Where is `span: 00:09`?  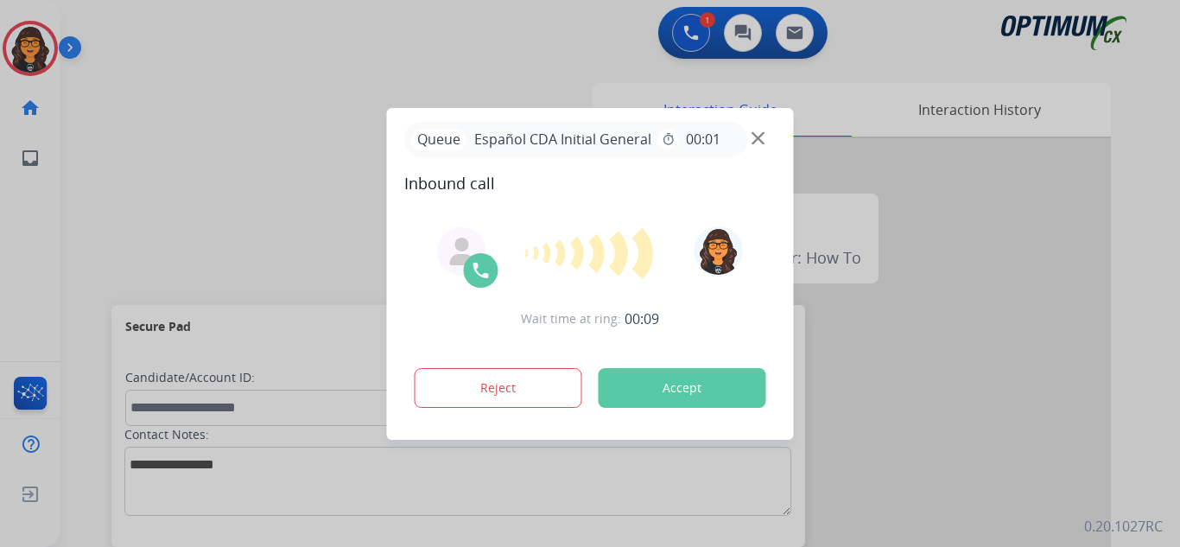 span: 00:09 is located at coordinates (642, 319).